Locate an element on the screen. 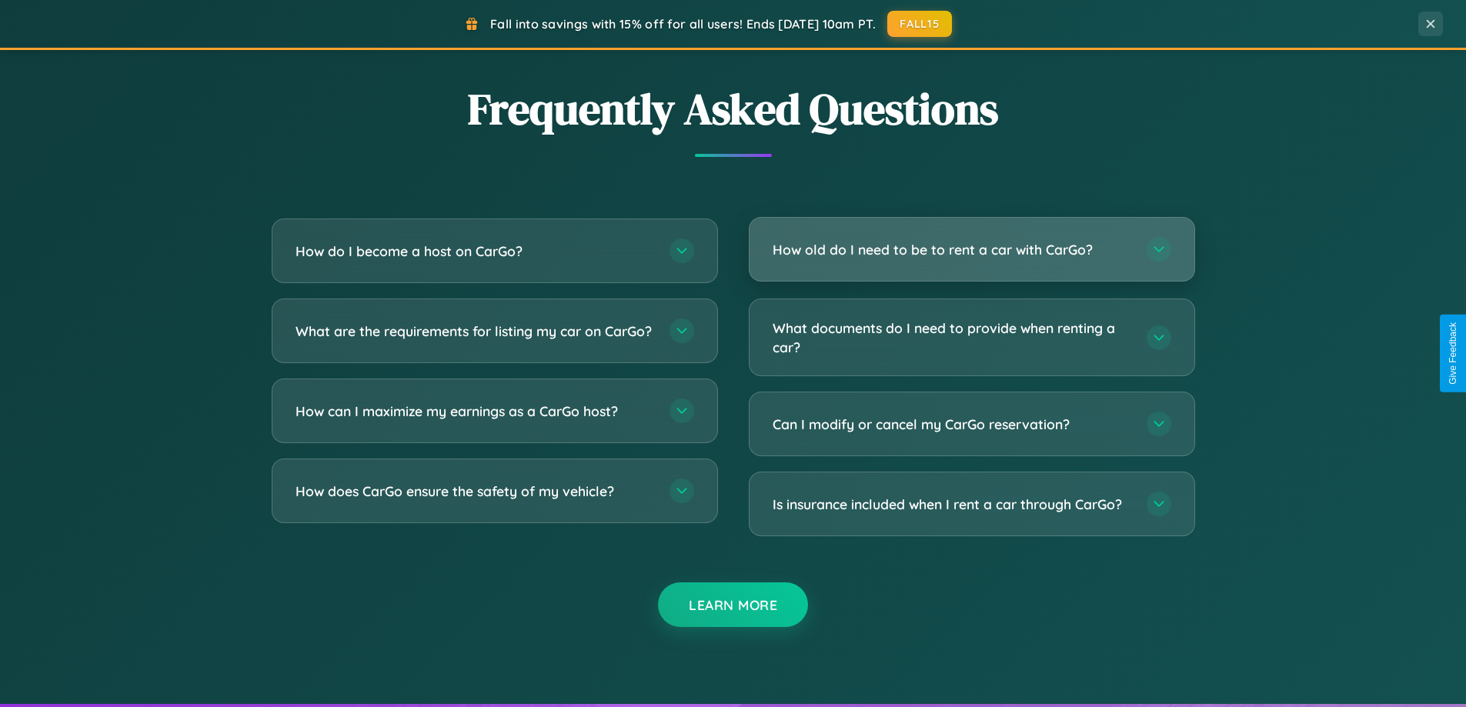 The height and width of the screenshot is (707, 1466). h3: Is insurance included when I rent a car through CarGo? is located at coordinates (952, 504).